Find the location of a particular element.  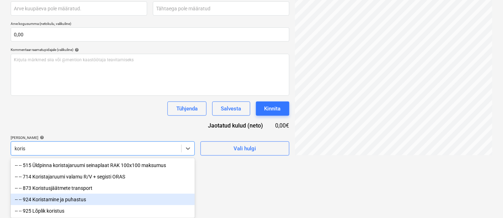

div: Kinnita is located at coordinates (273, 108).